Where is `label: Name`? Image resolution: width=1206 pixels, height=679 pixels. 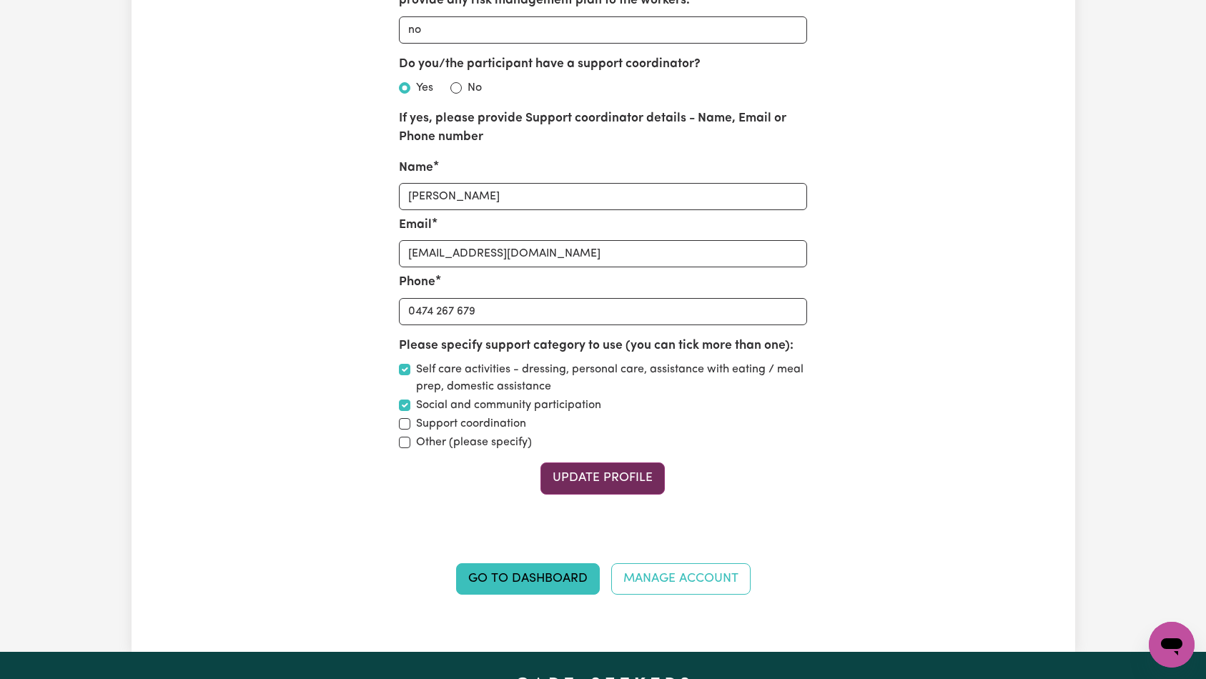 label: Name is located at coordinates (416, 168).